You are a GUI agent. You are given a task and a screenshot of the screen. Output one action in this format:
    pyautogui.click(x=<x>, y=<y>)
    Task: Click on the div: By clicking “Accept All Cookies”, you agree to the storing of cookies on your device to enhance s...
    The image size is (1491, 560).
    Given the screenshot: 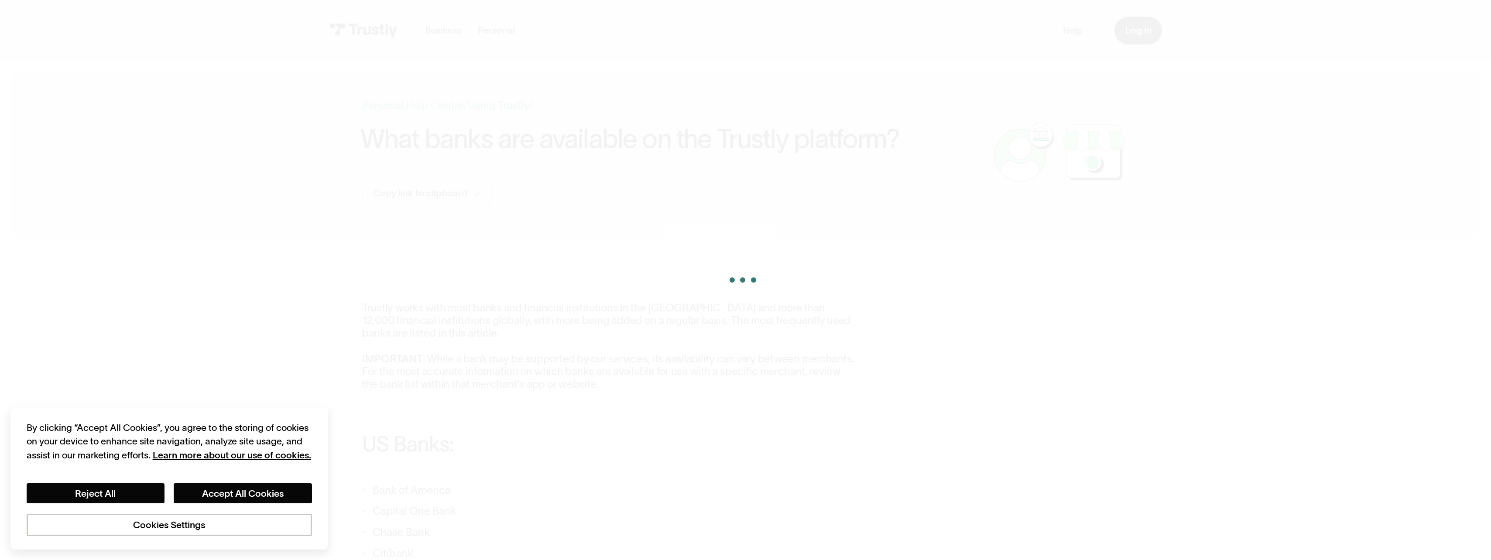 What is the action you would take?
    pyautogui.click(x=169, y=442)
    